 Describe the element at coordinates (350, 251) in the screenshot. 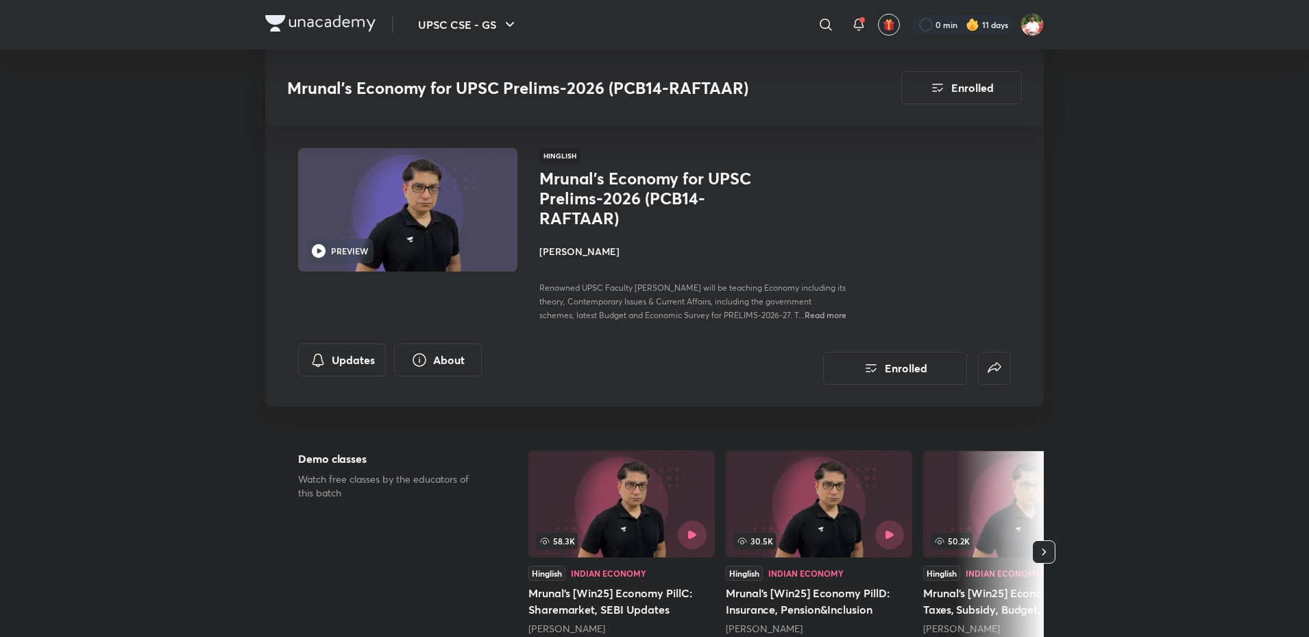

I see `h6: PREVIEW` at that location.